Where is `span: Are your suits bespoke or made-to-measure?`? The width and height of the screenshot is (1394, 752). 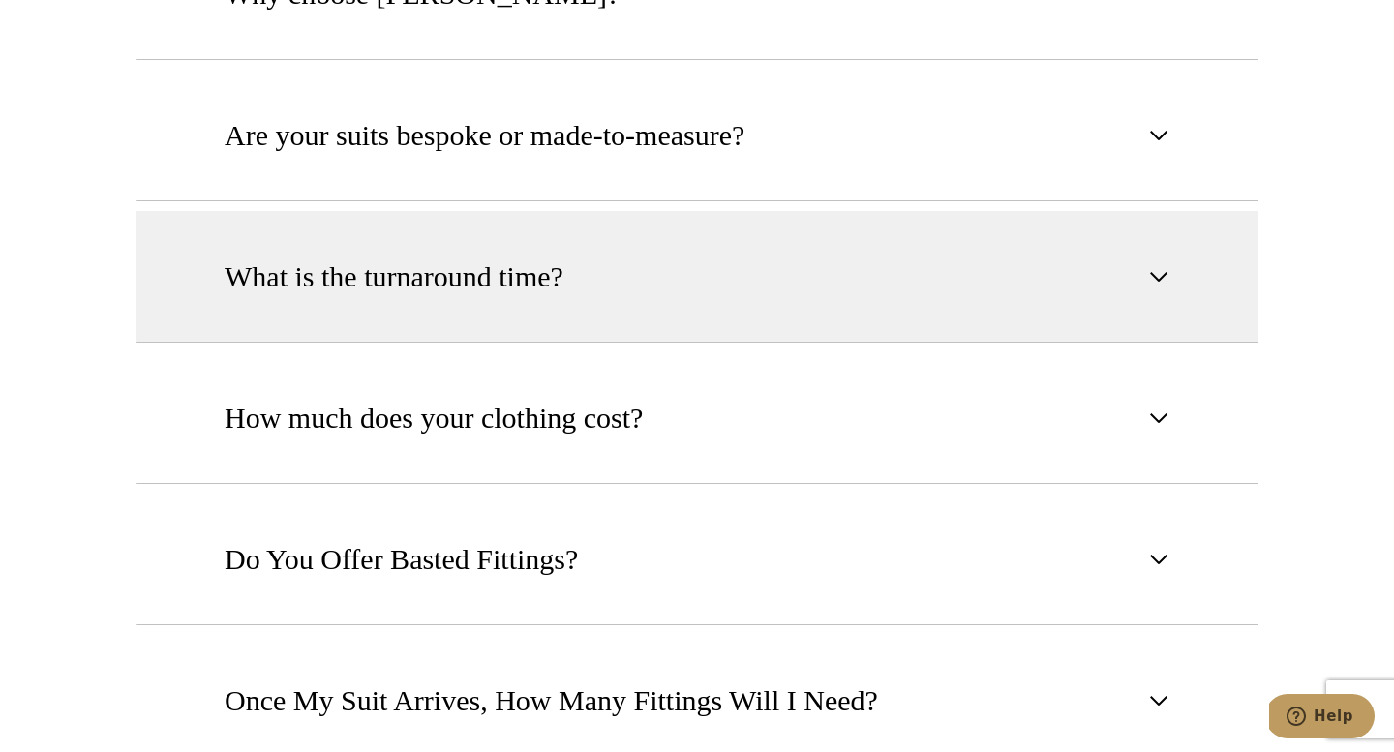 span: Are your suits bespoke or made-to-measure? is located at coordinates (484, 136).